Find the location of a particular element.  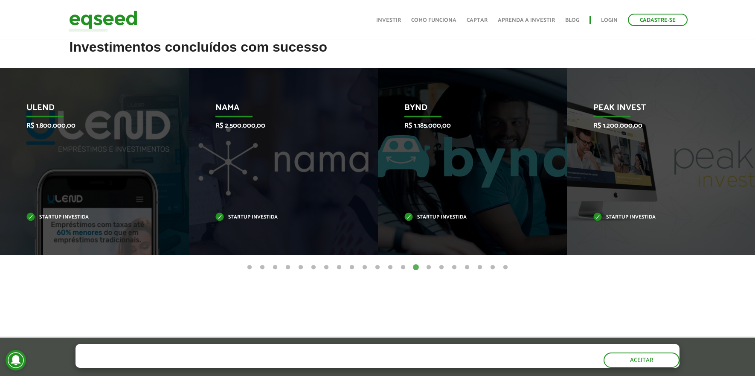

p: R$ 1.800.000,00 is located at coordinates (88, 125).